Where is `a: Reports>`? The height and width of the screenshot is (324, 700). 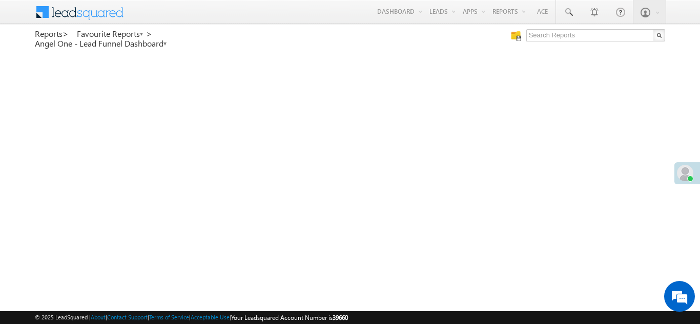 a: Reports> is located at coordinates (52, 34).